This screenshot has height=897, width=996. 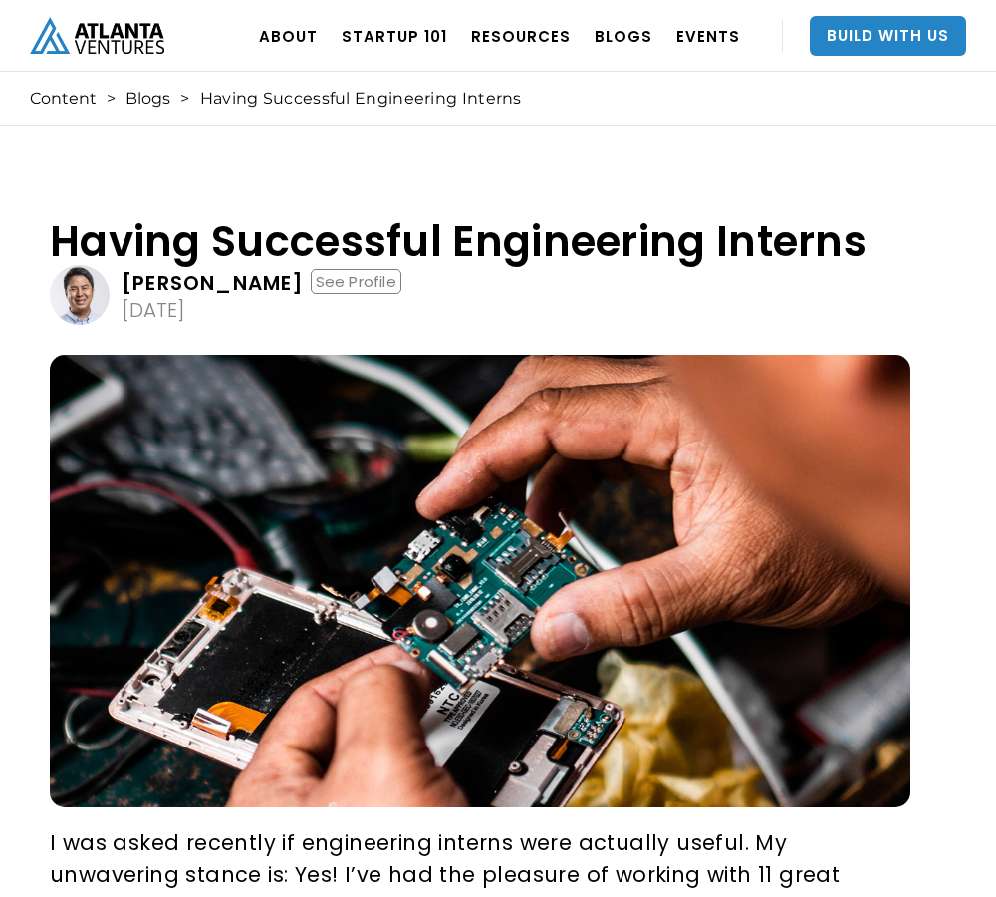 I want to click on a: ABOUT, so click(x=288, y=36).